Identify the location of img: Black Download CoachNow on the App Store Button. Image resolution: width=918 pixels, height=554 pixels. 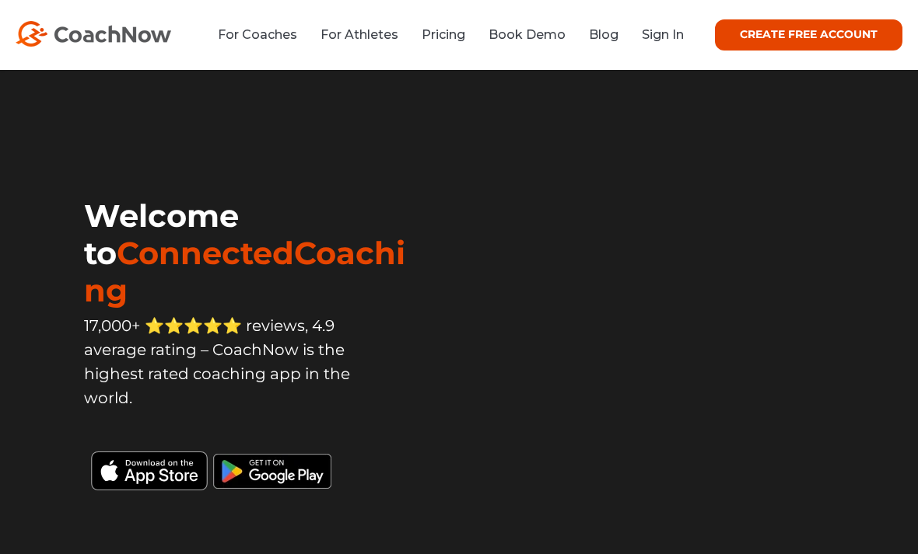
(241, 467).